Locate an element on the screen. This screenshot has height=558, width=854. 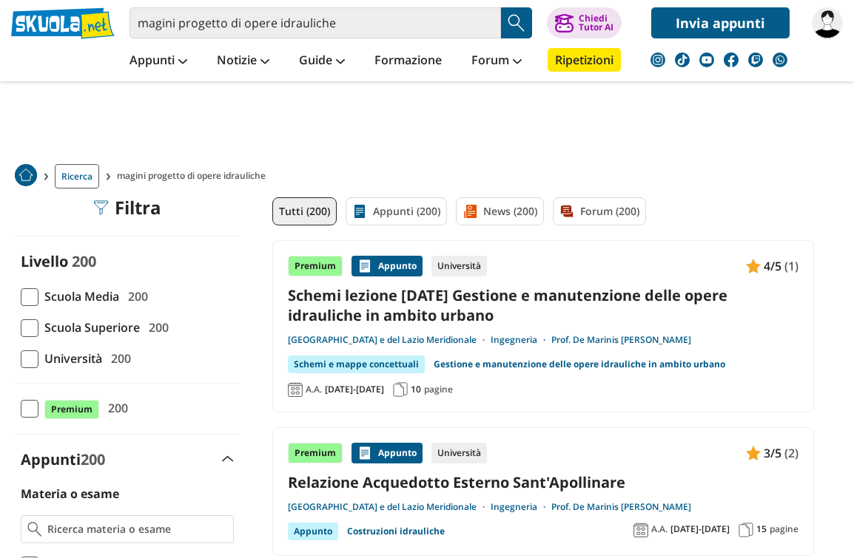
label: Materia o esame is located at coordinates (70, 494).